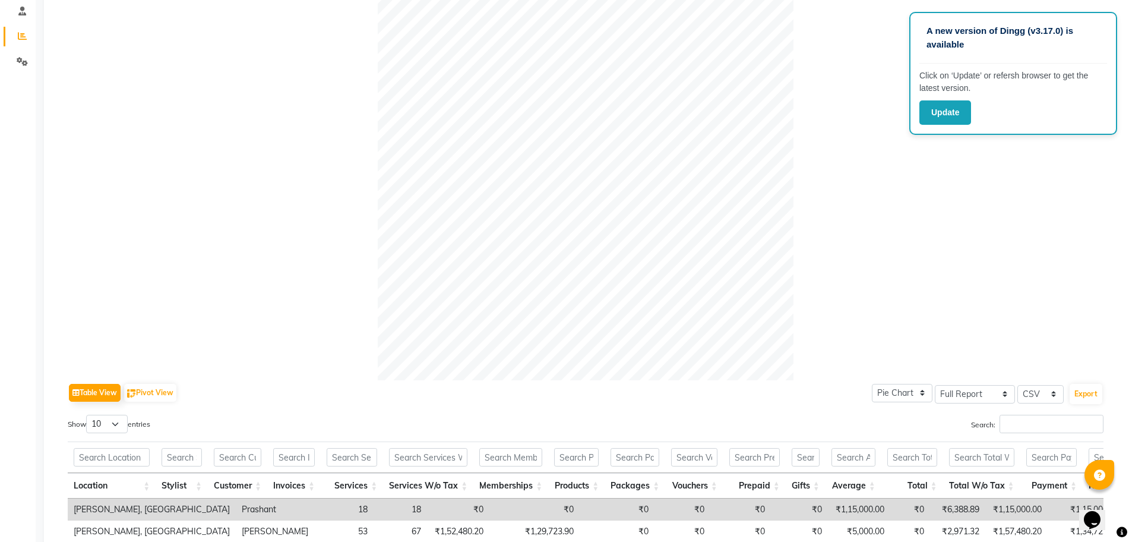  I want to click on input: Search Products, so click(576, 457).